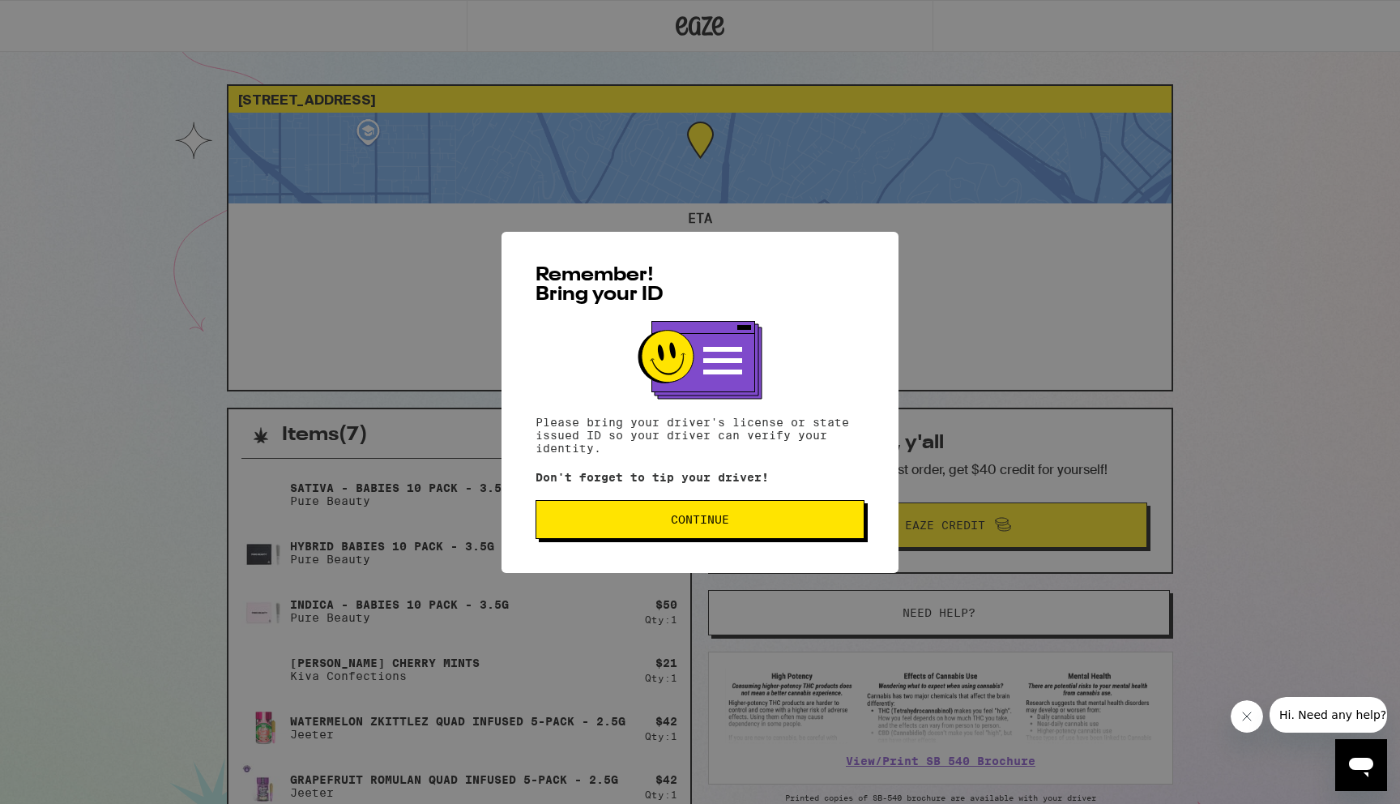 The width and height of the screenshot is (1400, 804). I want to click on span: Continue, so click(700, 519).